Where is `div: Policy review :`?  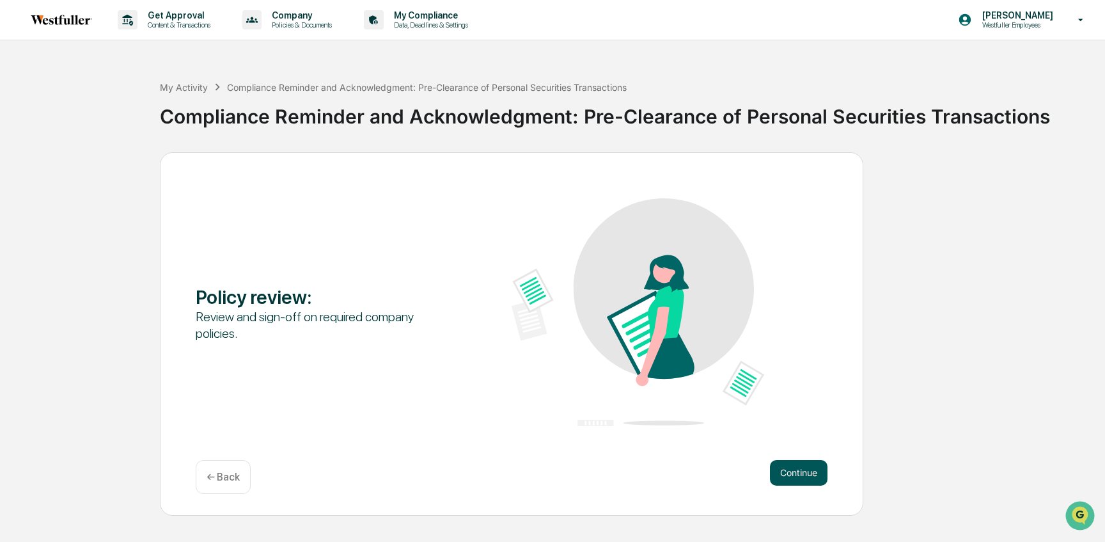
div: Policy review : is located at coordinates (322, 297).